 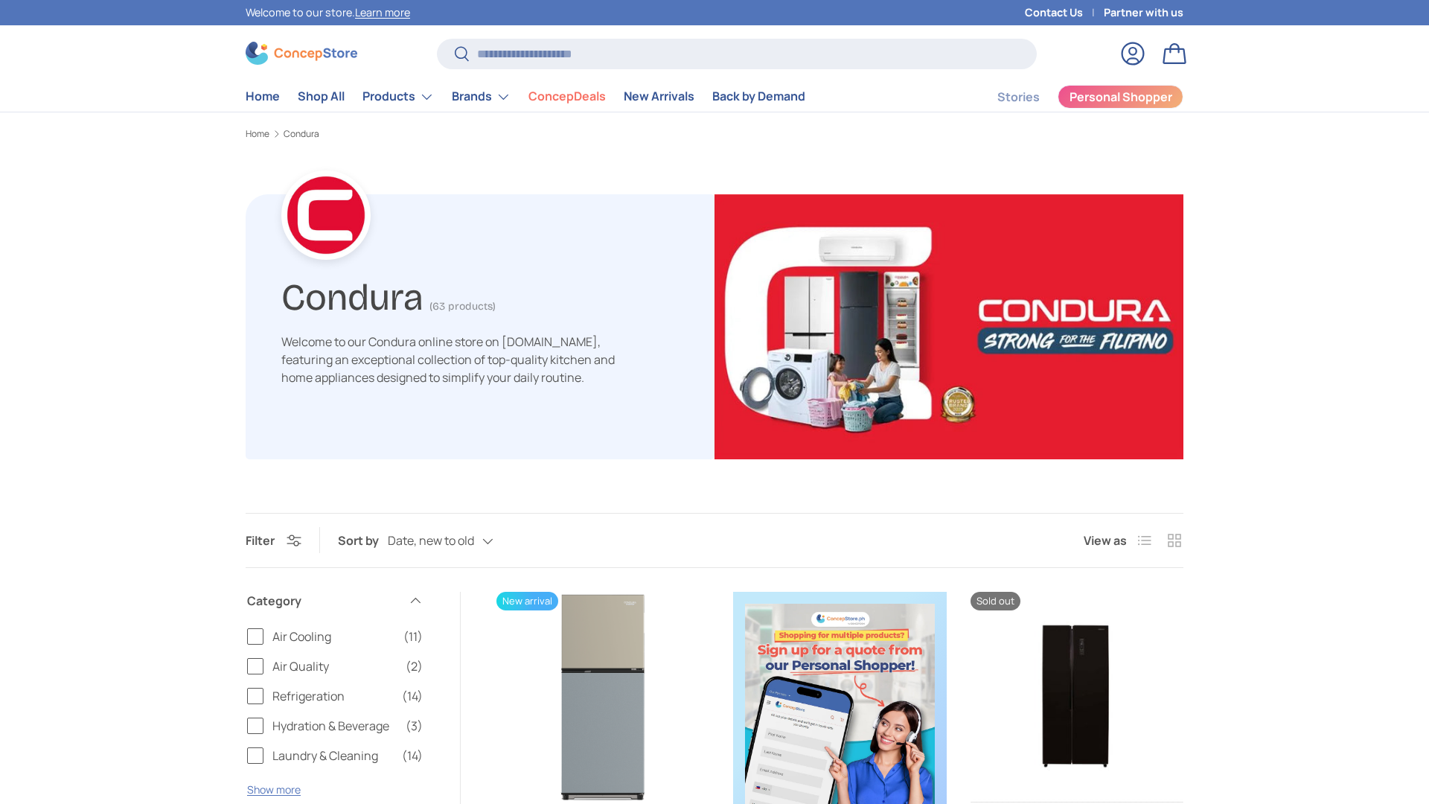 I want to click on a: ConcepStore, so click(x=301, y=53).